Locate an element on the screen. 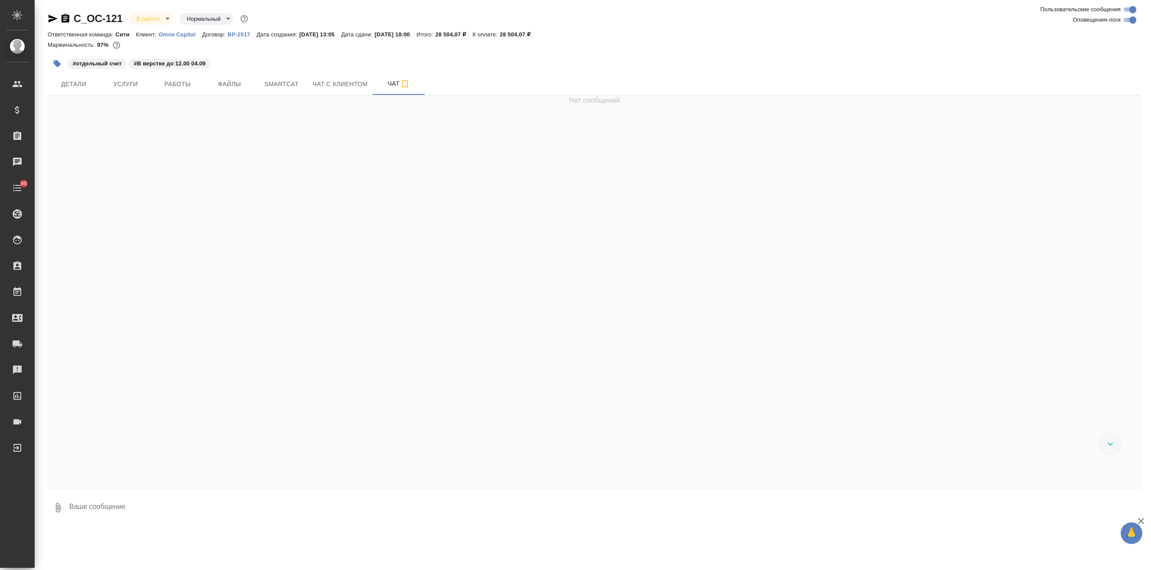 The width and height of the screenshot is (1151, 570). span: В верстке до 12.00 04.09 is located at coordinates (170, 63).